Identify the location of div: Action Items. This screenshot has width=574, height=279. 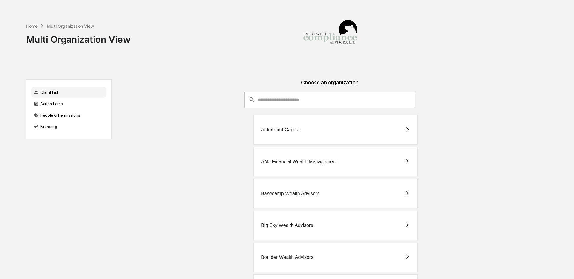
(69, 104).